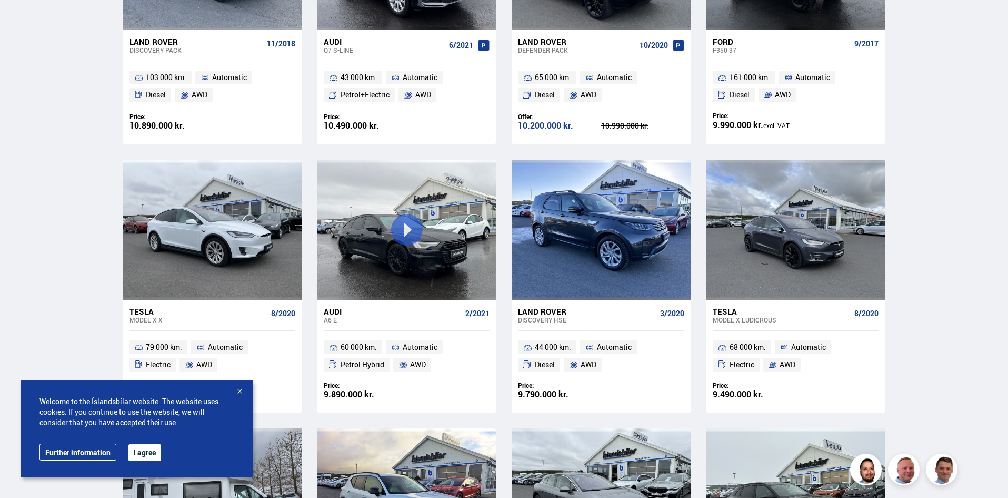  What do you see at coordinates (755, 394) in the screenshot?
I see `div: 9.490.000 kr.` at bounding box center [755, 394].